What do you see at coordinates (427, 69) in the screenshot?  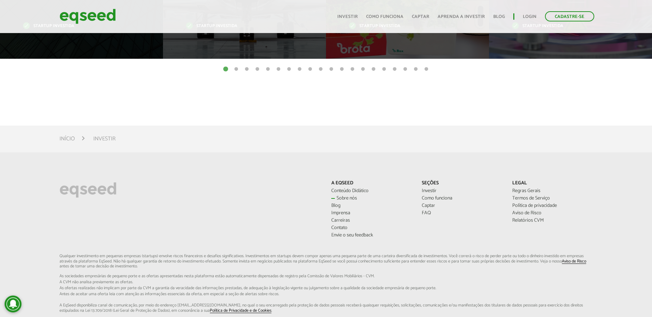 I see `button: 20 of 20` at bounding box center [427, 69].